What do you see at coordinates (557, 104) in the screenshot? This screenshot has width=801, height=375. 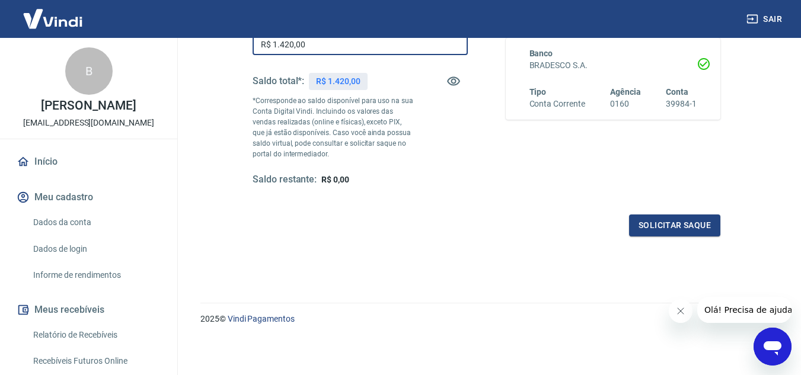 I see `h6: Conta Corrente` at bounding box center [557, 104].